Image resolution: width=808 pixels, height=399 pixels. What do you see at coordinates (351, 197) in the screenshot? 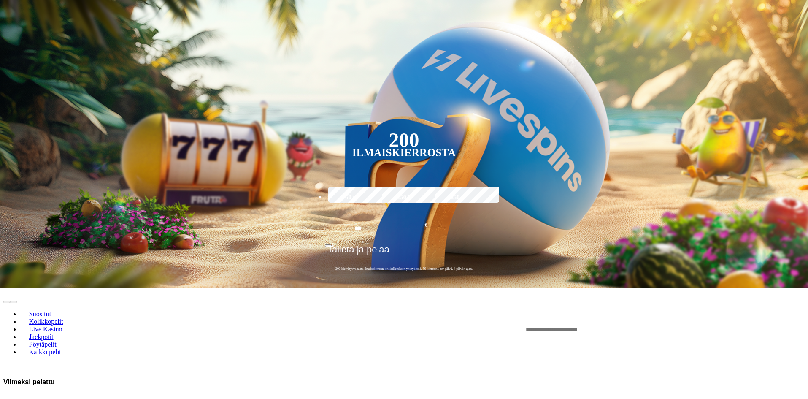
I see `label: 50 €` at bounding box center [351, 197].